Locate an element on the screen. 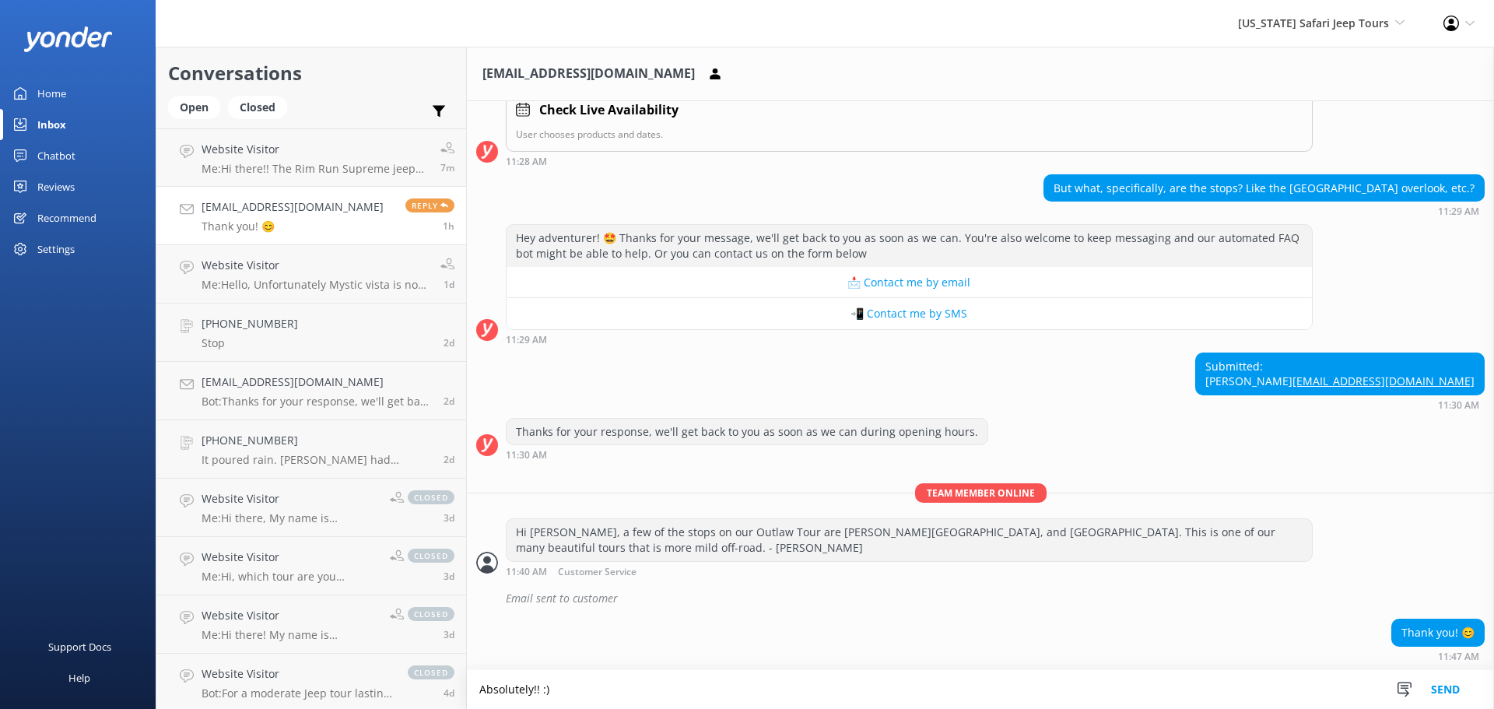 The width and height of the screenshot is (1494, 709). p: Bot: For a moderate Jeep tour lasting 2-3 hours, you might consider the Outback Trail Jeep Tour. ... is located at coordinates (296, 693).